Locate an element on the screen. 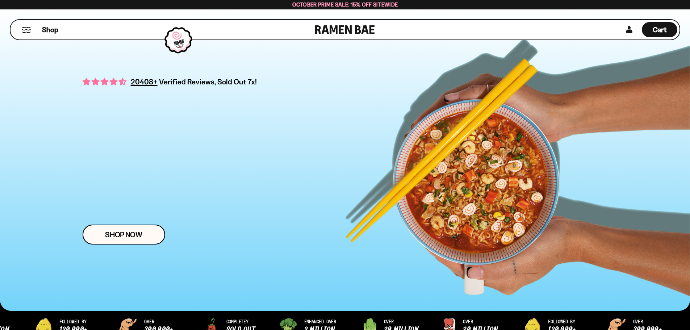  span: Shop Now is located at coordinates (123, 234).